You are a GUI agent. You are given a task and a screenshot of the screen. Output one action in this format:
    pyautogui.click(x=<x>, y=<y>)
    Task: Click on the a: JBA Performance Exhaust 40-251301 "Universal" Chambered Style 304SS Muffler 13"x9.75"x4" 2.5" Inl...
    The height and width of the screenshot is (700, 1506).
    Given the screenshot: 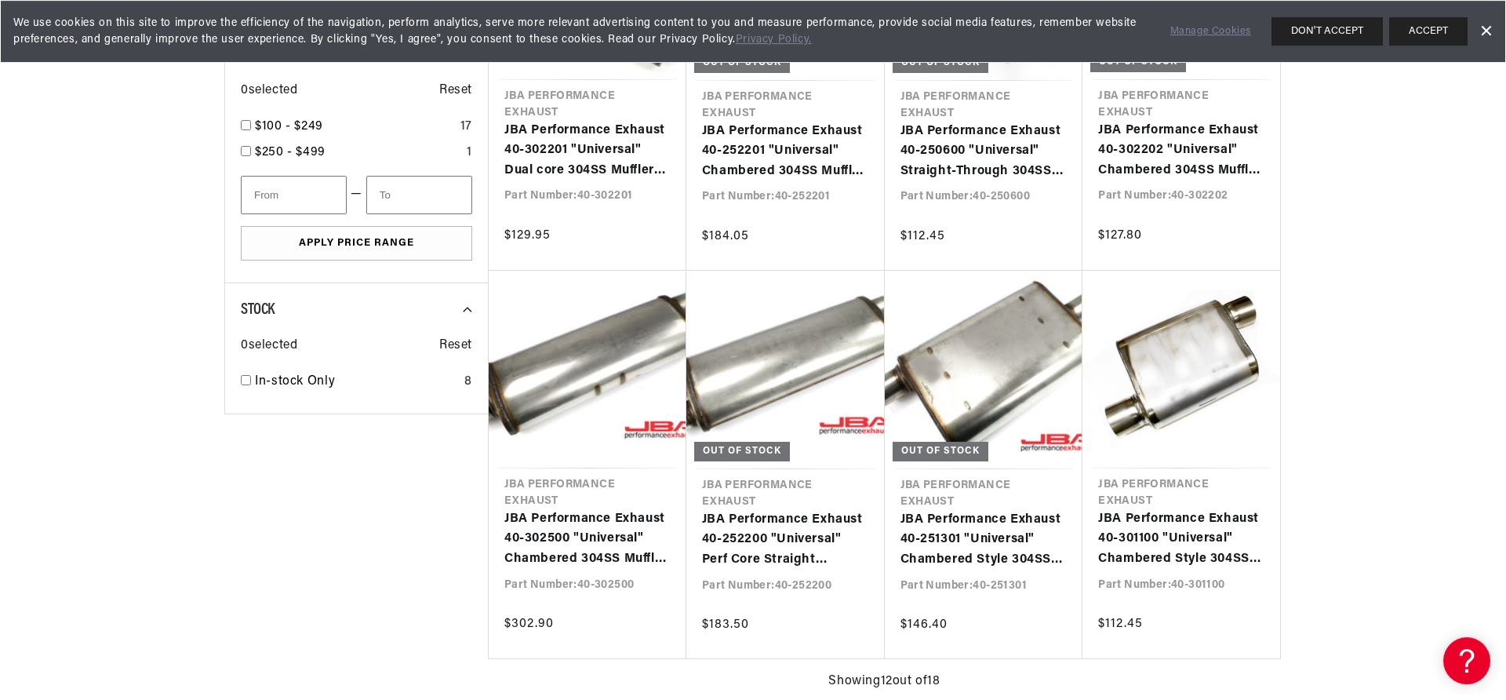 What is the action you would take?
    pyautogui.click(x=984, y=540)
    